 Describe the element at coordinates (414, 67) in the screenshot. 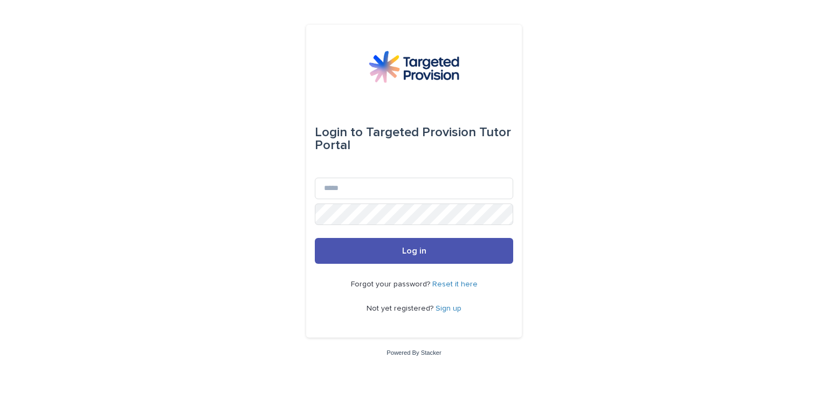

I see `img: M5nRWzHhSzIhMunXDL62` at that location.